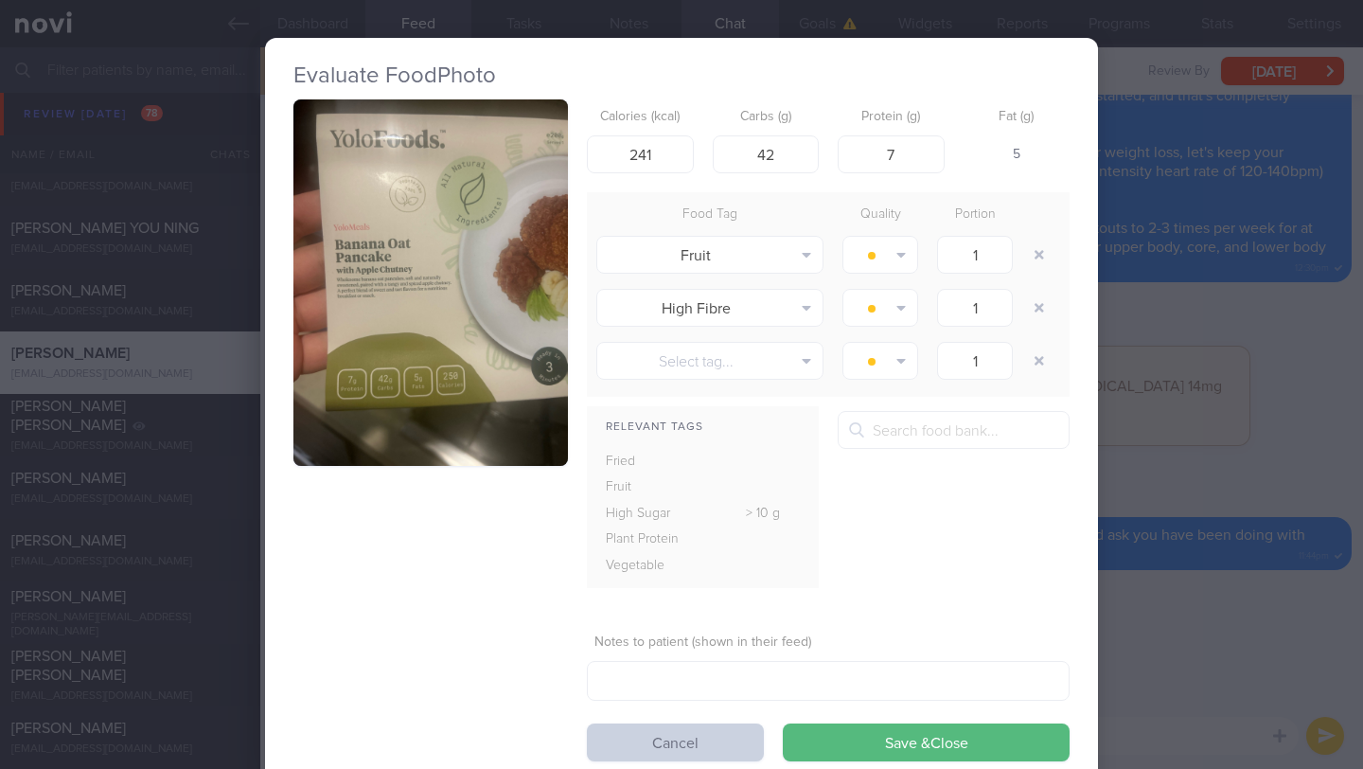  Describe the element at coordinates (710, 361) in the screenshot. I see `button: Select tag...` at that location.